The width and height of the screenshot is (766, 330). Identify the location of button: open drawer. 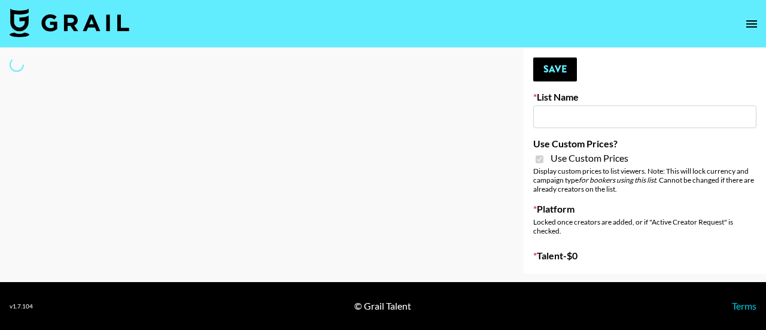
(752, 24).